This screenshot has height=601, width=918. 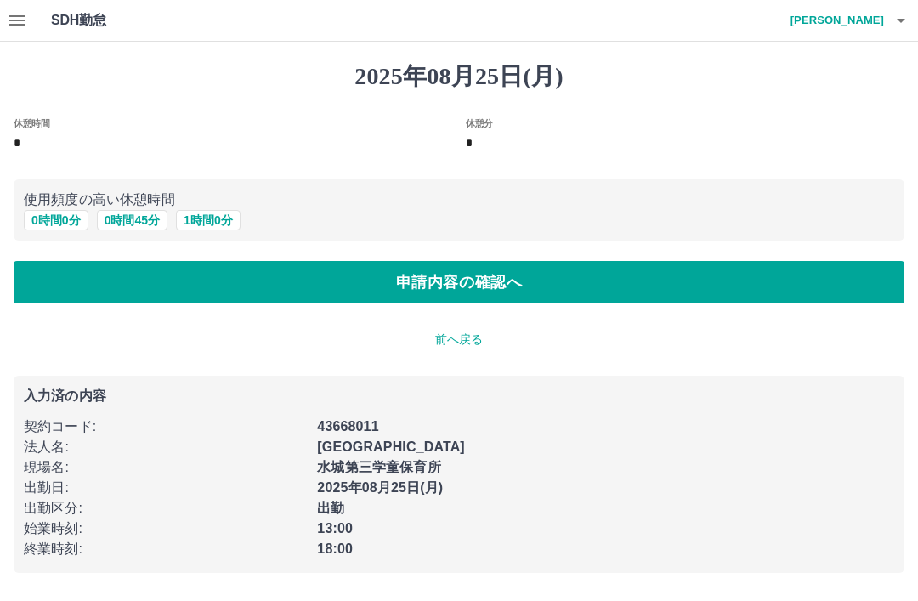 I want to click on p: 契約コード :, so click(x=165, y=427).